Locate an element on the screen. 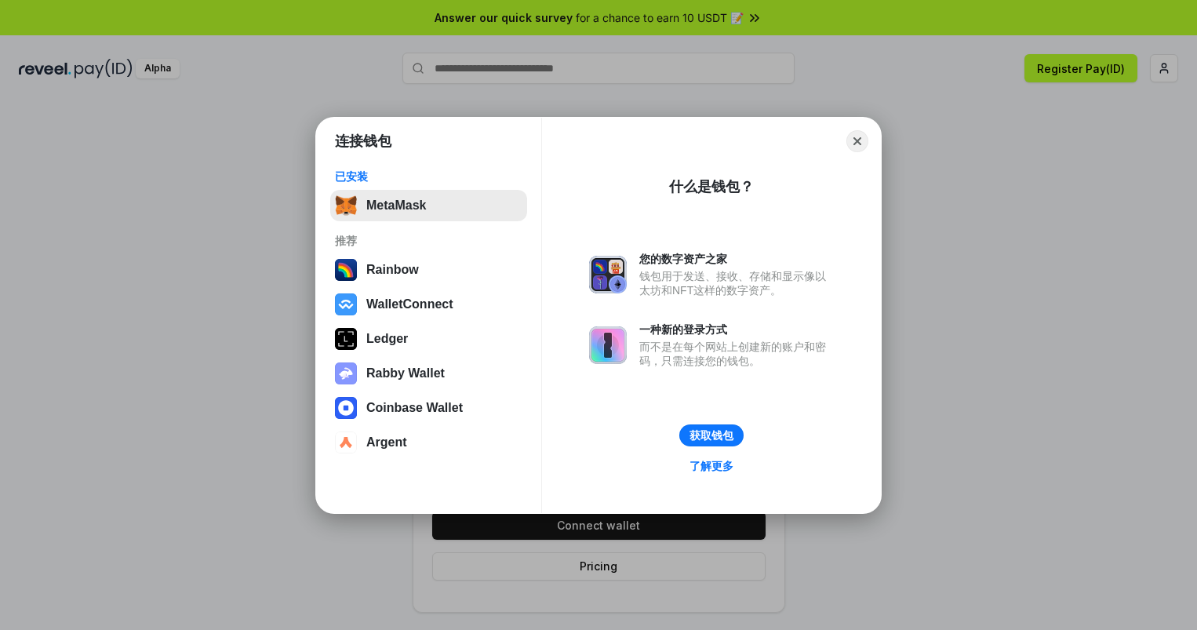 The image size is (1197, 630). div: Rabby Wallet is located at coordinates (405, 373).